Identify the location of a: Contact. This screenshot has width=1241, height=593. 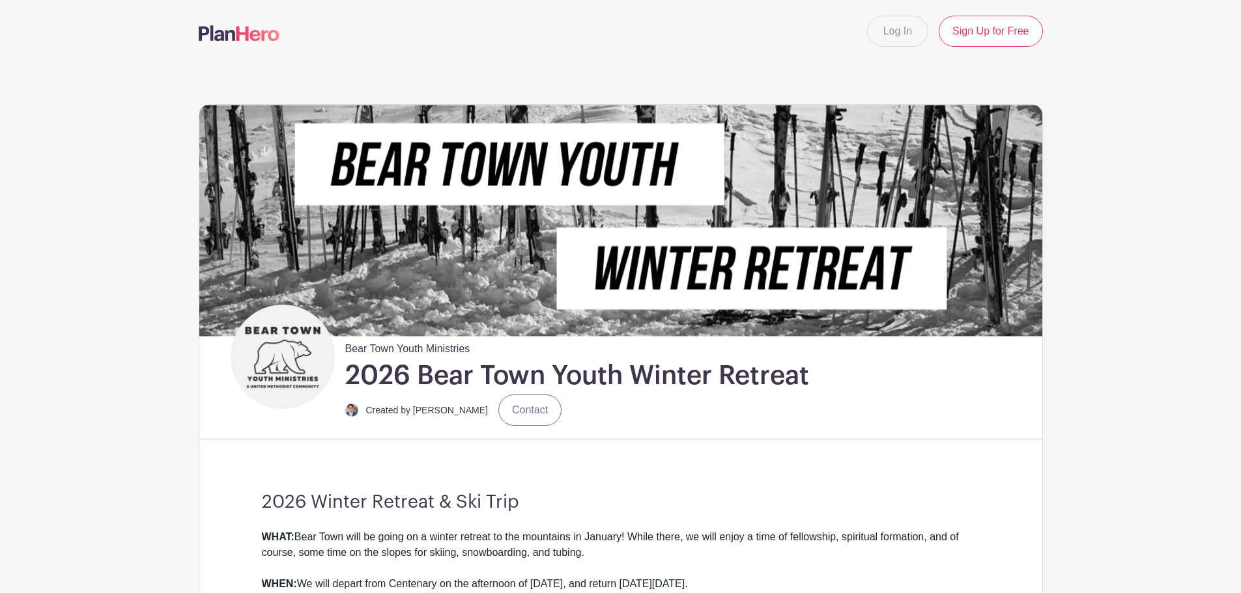
(530, 410).